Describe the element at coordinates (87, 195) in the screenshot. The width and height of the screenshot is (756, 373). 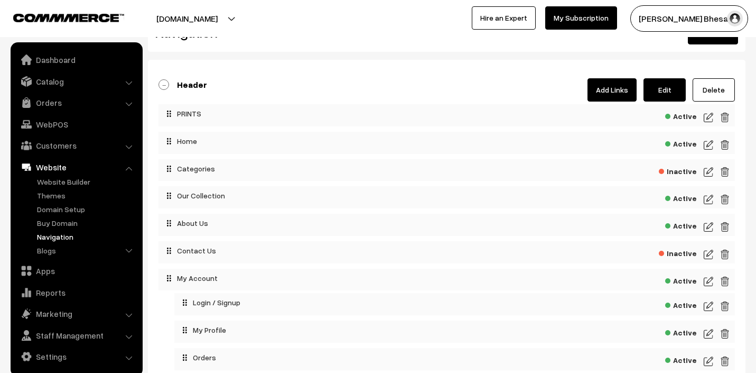
I see `a: Themes` at that location.